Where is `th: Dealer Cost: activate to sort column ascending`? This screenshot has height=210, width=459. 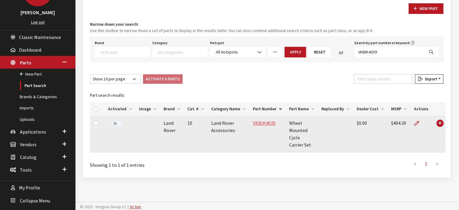
th: Dealer Cost: activate to sort column ascending is located at coordinates (370, 109).